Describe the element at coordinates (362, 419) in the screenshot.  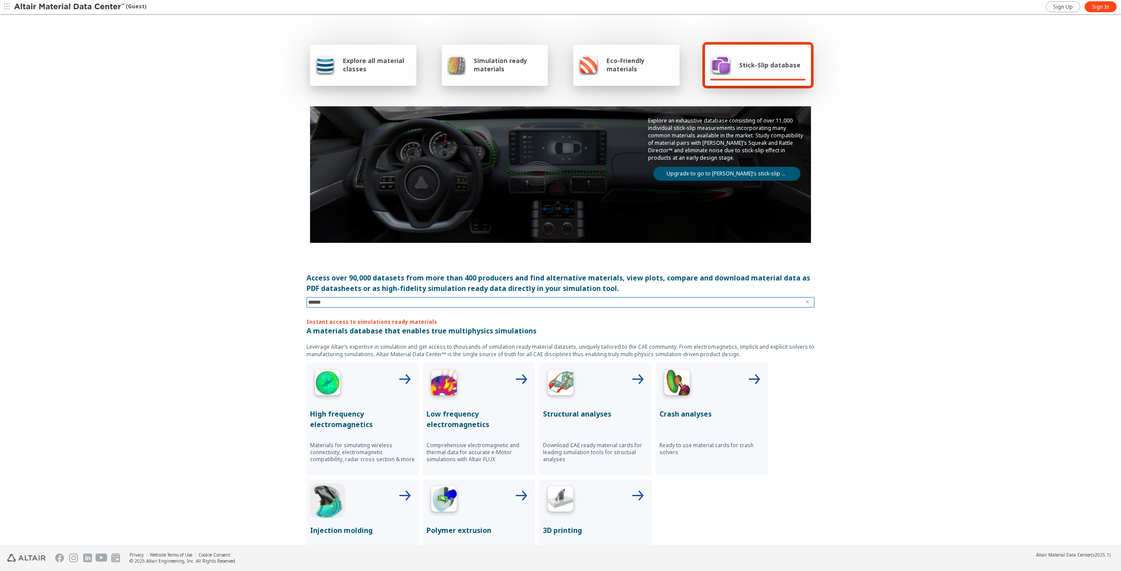
I see `button: High Frequency IconHigh frequency electromagneticsMaterials for simulating wireless connectivity,...` at that location.